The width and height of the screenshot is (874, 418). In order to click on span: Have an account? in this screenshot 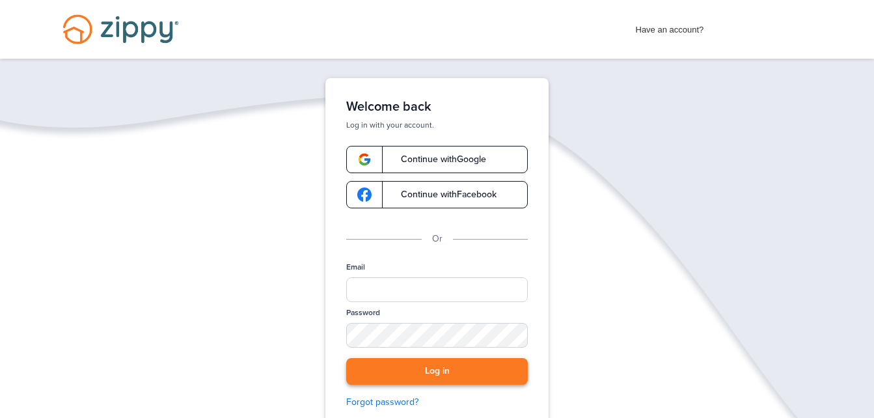, I will do `click(670, 27)`.